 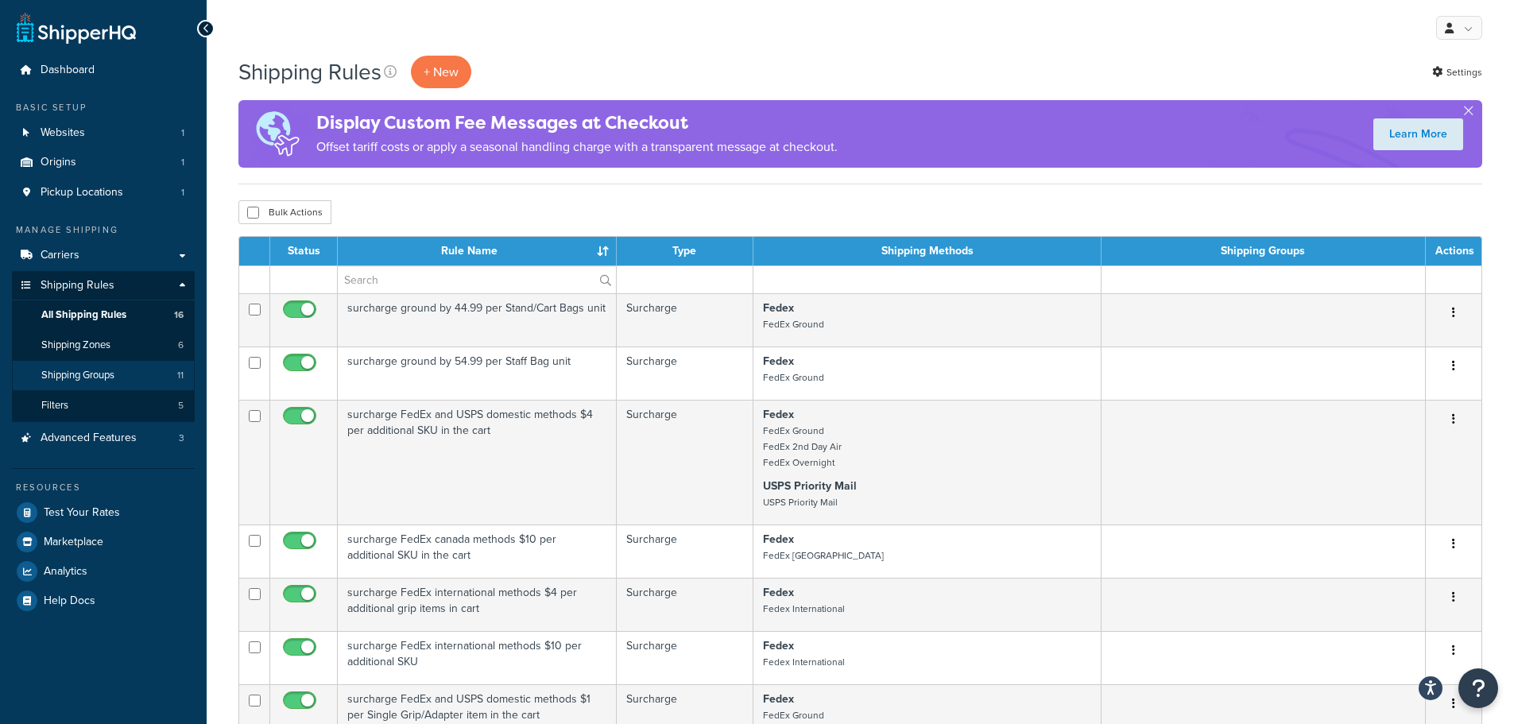 What do you see at coordinates (180, 375) in the screenshot?
I see `span: 11` at bounding box center [180, 375].